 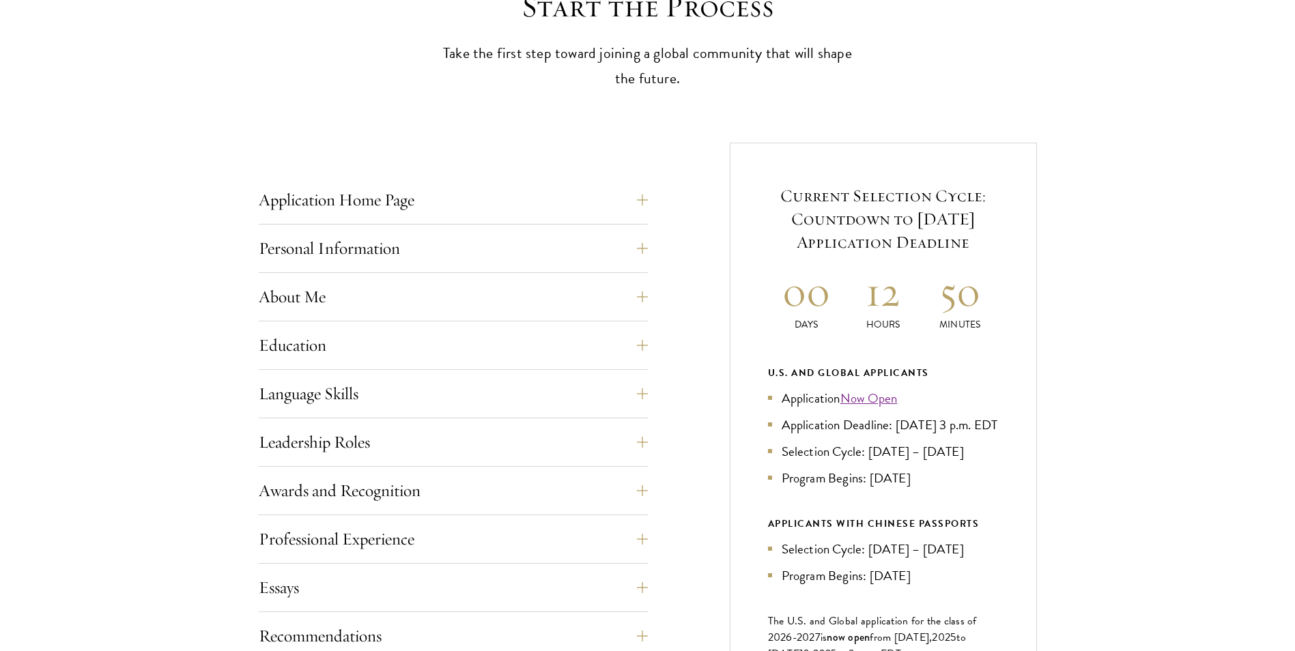 I want to click on a: Now Open, so click(x=869, y=398).